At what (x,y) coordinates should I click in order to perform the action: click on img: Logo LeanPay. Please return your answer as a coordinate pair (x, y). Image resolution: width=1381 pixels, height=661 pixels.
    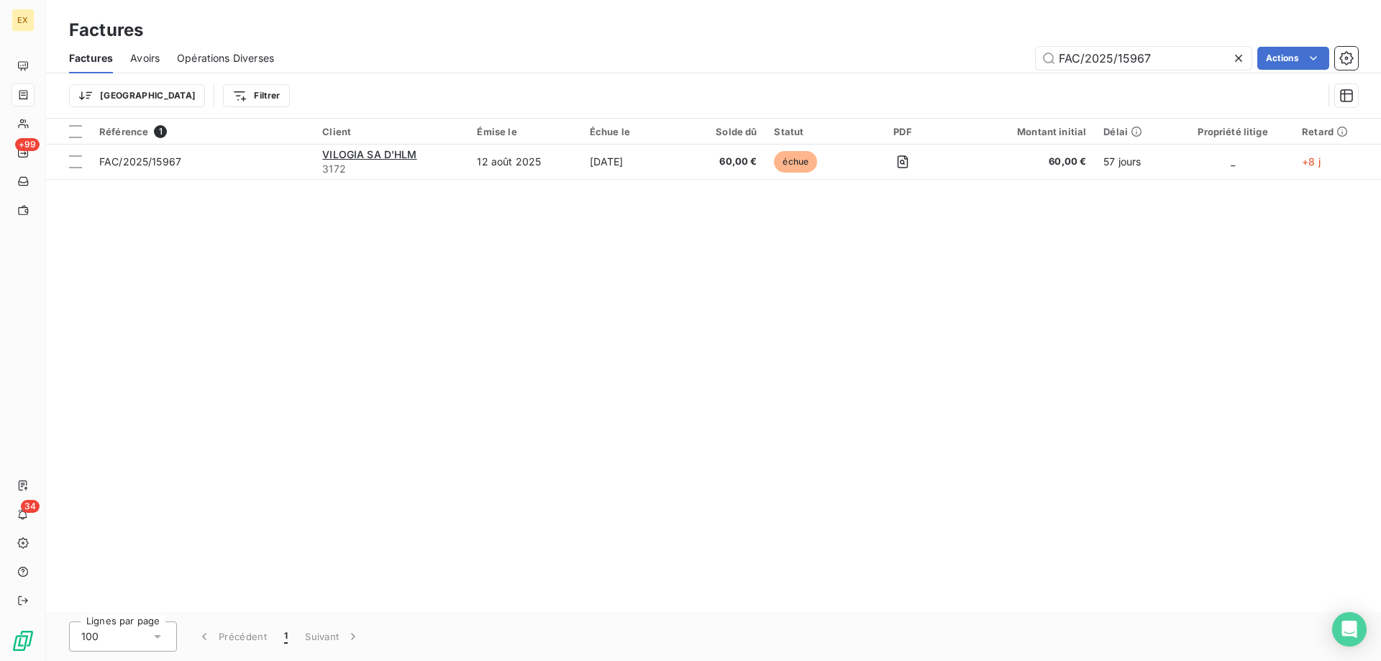
    Looking at the image, I should click on (23, 641).